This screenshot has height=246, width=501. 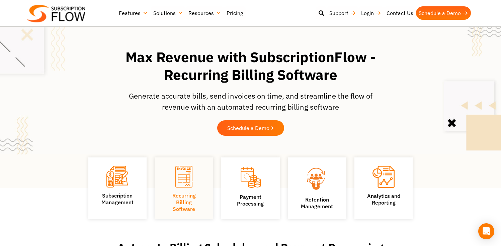 What do you see at coordinates (184, 177) in the screenshot?
I see `img: Recurring Billing Software icon` at bounding box center [184, 177].